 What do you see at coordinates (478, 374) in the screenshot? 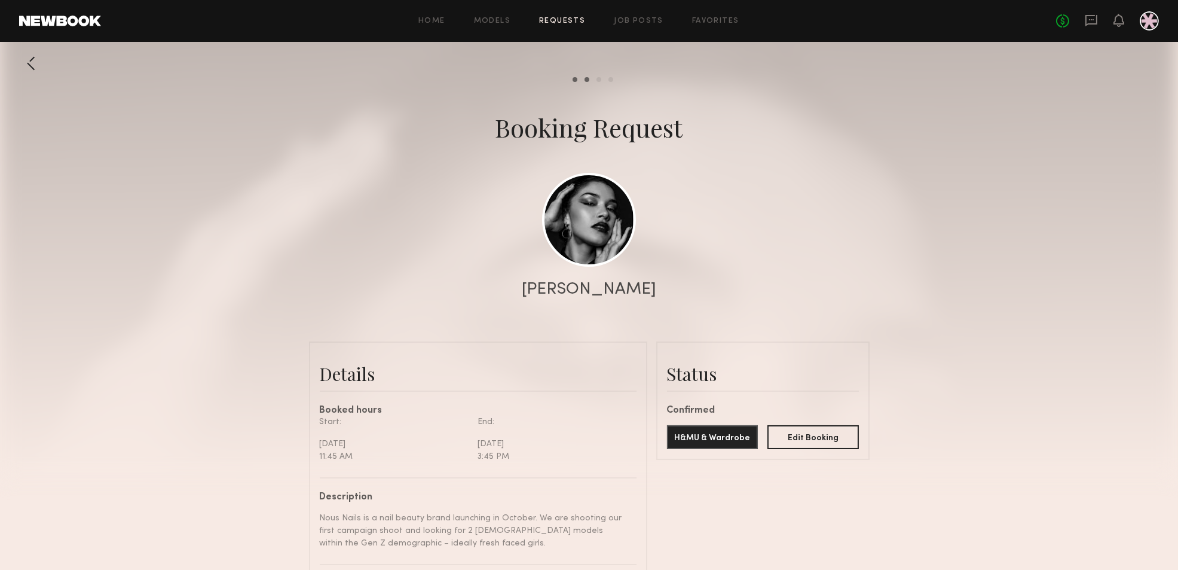
I see `div: Details` at bounding box center [478, 374].